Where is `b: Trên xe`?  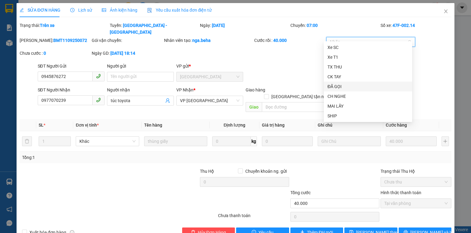
b: Trên xe is located at coordinates (47, 25).